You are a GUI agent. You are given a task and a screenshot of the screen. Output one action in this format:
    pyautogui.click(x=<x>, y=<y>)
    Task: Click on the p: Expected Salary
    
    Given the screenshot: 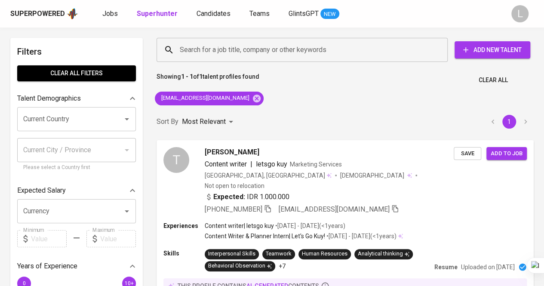 What is the action you would take?
    pyautogui.click(x=41, y=191)
    